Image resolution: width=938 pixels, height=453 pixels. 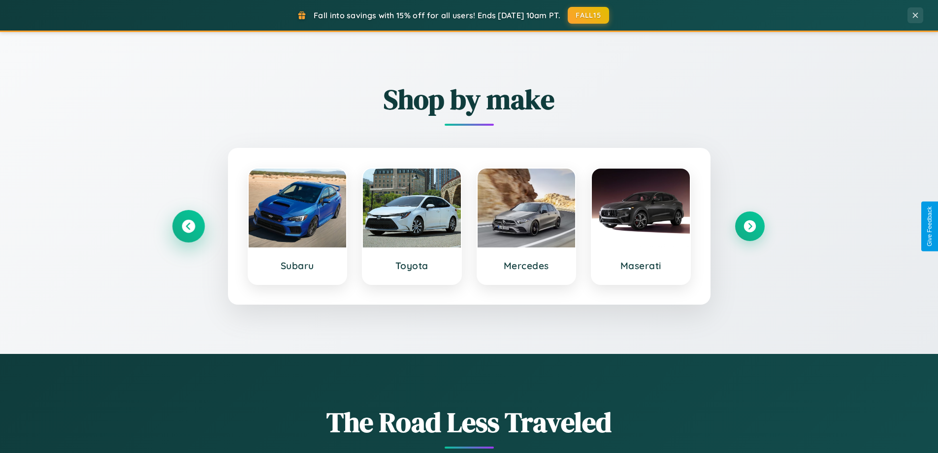 I want to click on div: Give Feedback, so click(x=930, y=226).